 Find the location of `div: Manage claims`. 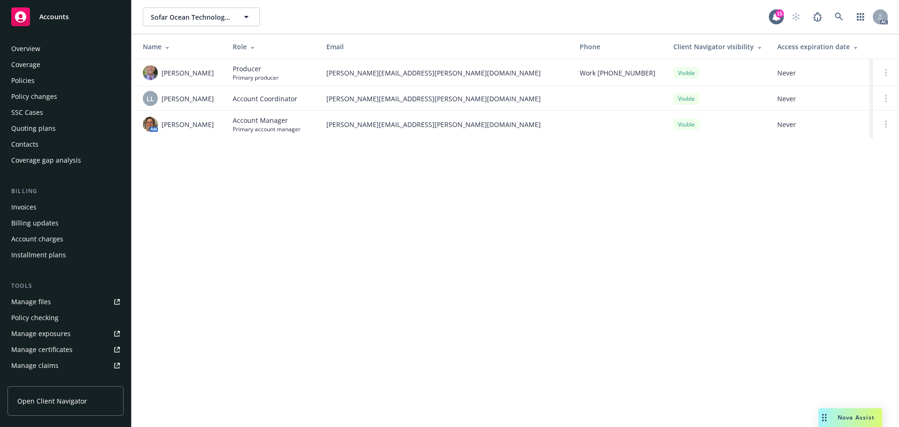

div: Manage claims is located at coordinates (35, 365).